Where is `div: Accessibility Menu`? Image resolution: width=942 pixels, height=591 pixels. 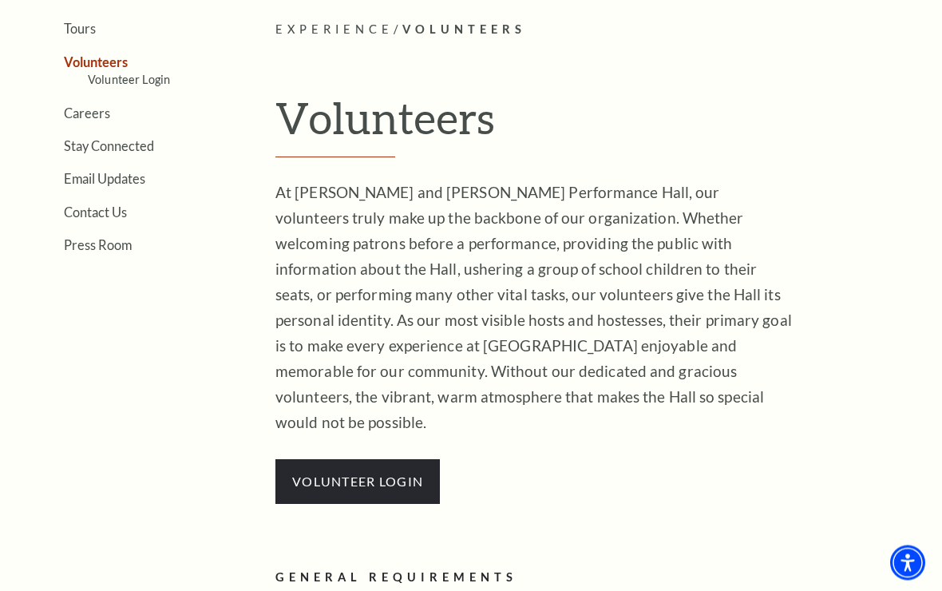
div: Accessibility Menu is located at coordinates (908, 563).